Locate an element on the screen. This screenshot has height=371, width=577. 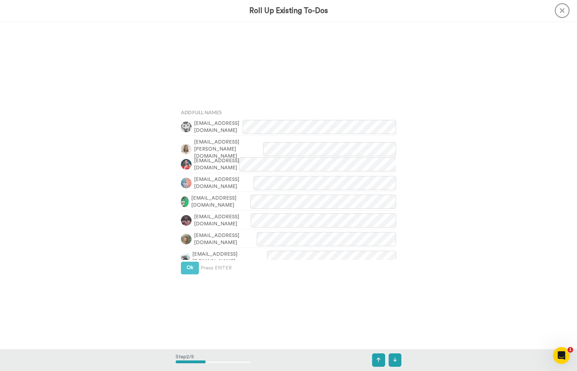
span: Ok is located at coordinates (190, 268).